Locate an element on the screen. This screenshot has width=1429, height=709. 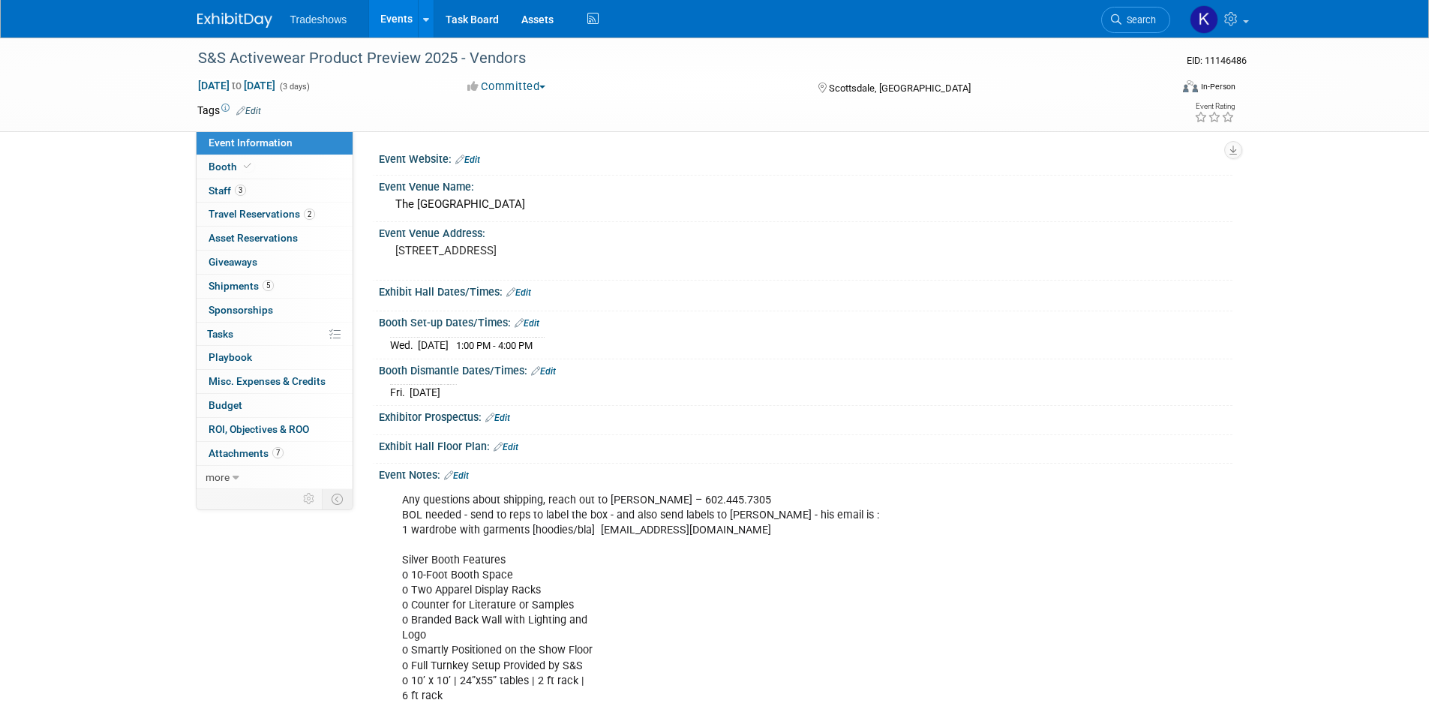
span: ROI, Objectives & ROO is located at coordinates (259, 429).